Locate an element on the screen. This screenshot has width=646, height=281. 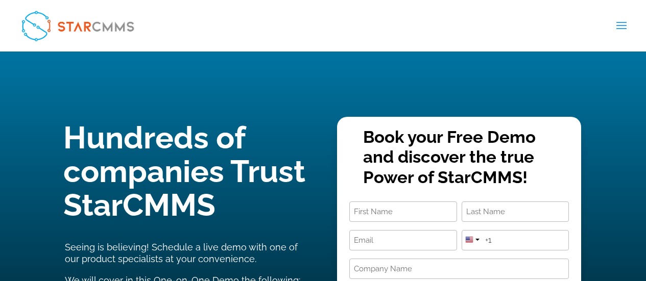
p: Book your Free Demo and discover the true Power of StarCMMS! is located at coordinates (460, 157).